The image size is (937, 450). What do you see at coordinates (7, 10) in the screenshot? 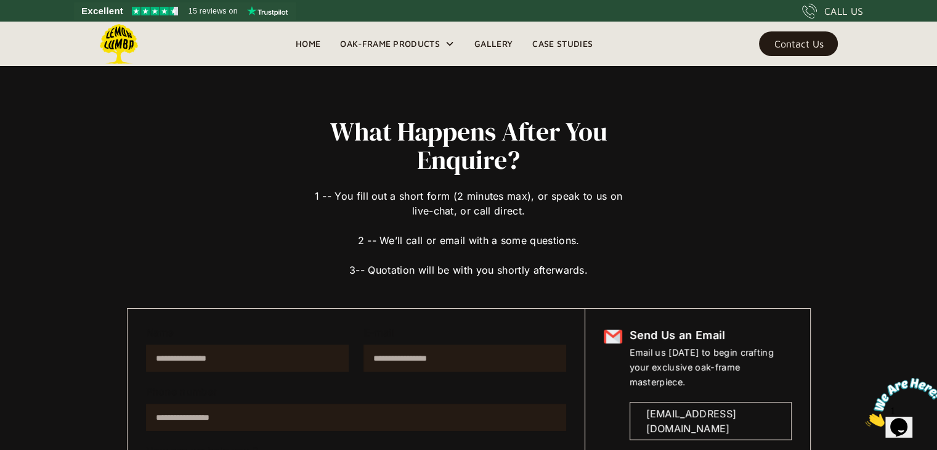
I see `span: 1` at bounding box center [7, 10].